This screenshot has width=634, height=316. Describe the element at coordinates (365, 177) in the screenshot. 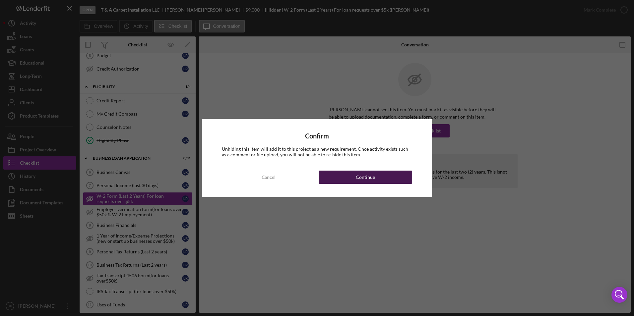

I see `button: Continue` at that location.